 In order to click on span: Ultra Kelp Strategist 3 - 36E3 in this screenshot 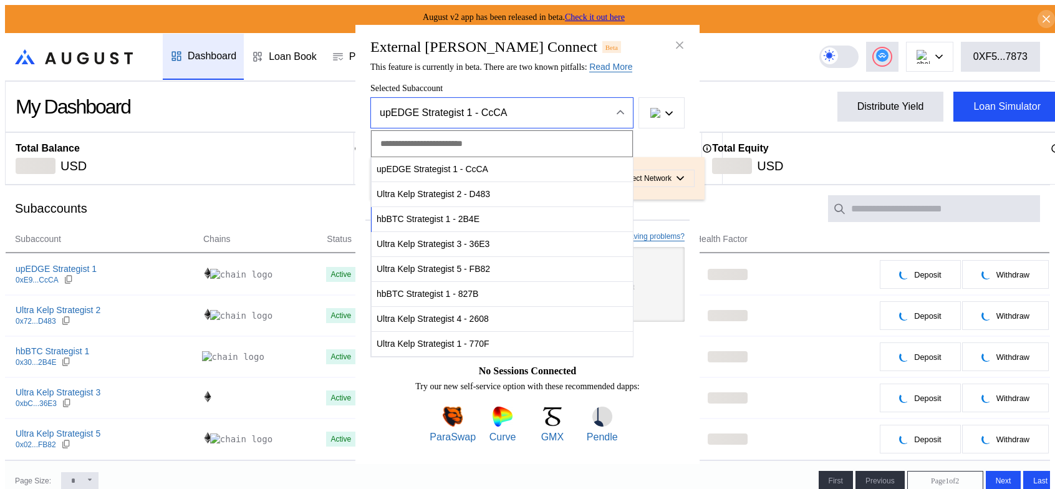, I will do `click(502, 244)`.